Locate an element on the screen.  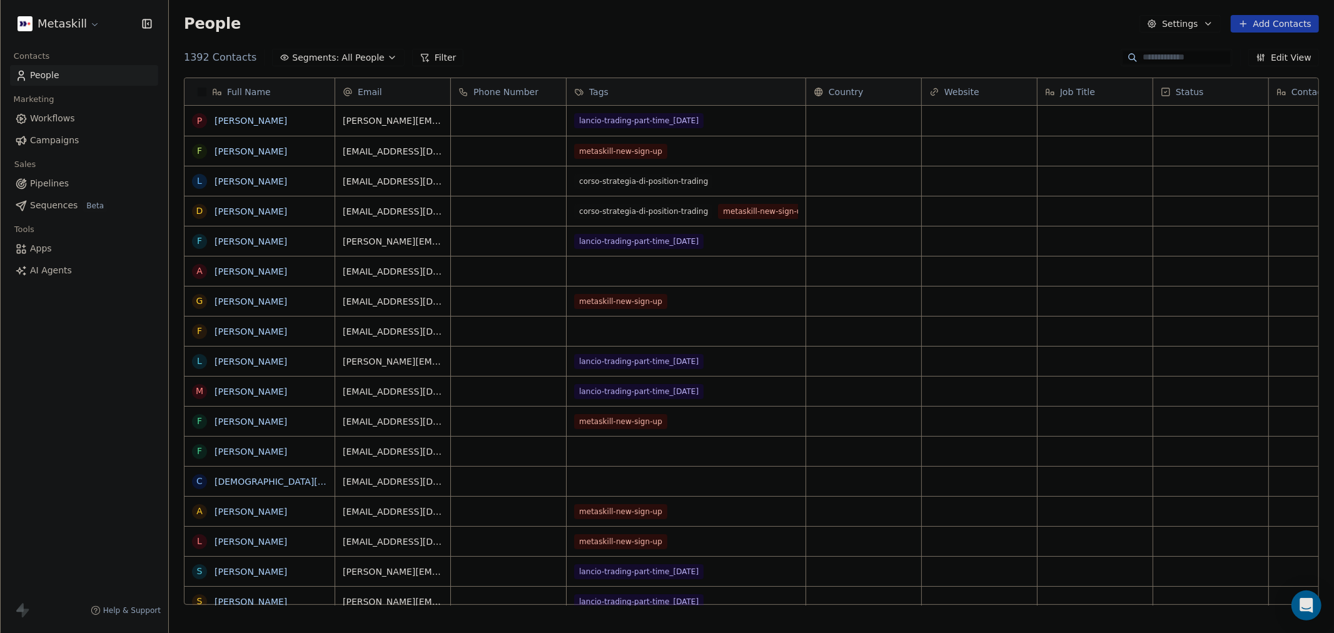
div: Tags is located at coordinates (686, 91).